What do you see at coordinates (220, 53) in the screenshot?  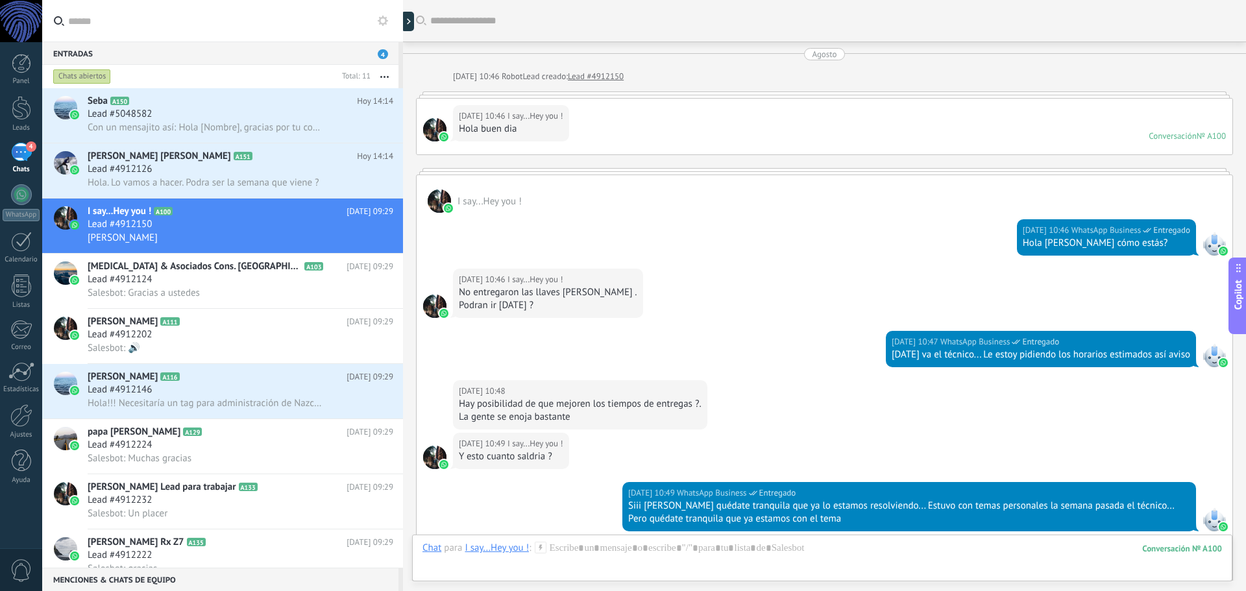 I see `div: Entradas` at bounding box center [220, 53].